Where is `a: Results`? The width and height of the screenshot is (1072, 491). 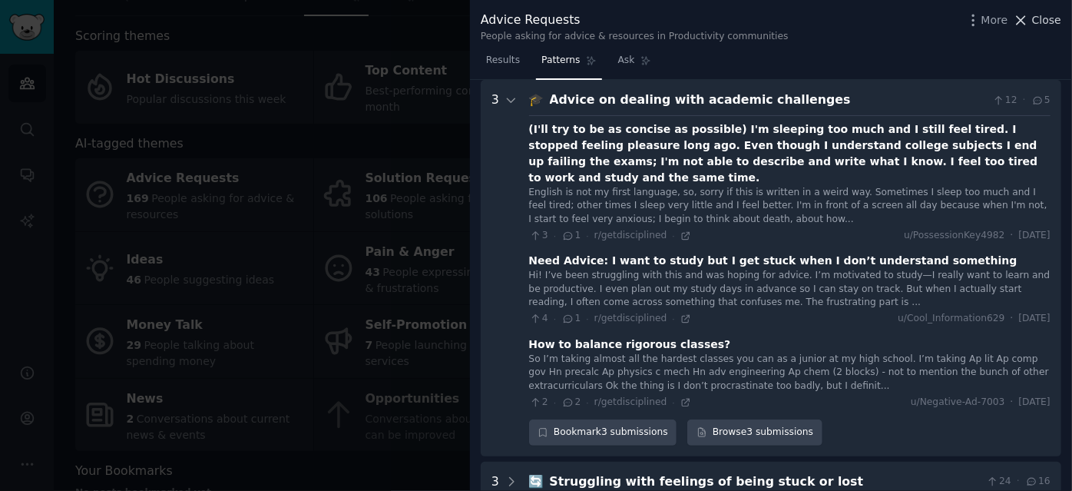 a: Results is located at coordinates (503, 64).